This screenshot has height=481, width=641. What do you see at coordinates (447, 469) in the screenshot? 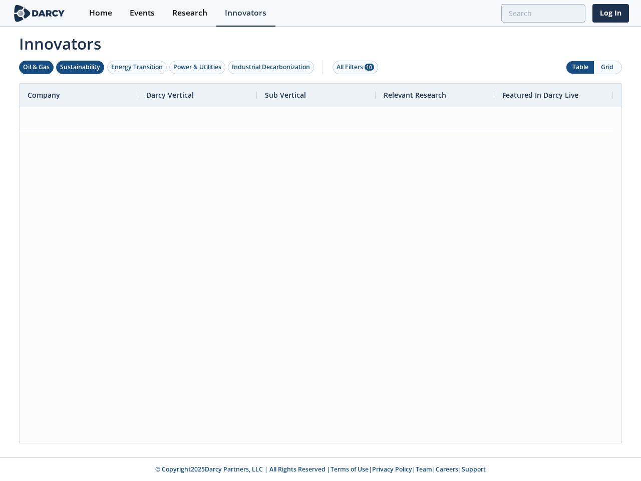
I see `a: Careers` at bounding box center [447, 469].